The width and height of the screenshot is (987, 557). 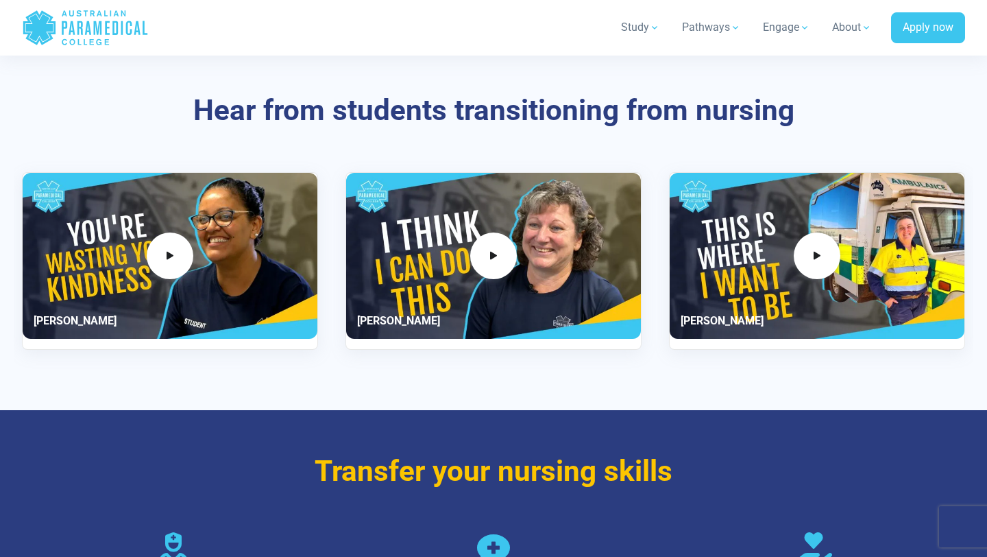 What do you see at coordinates (640, 27) in the screenshot?
I see `a: Study` at bounding box center [640, 27].